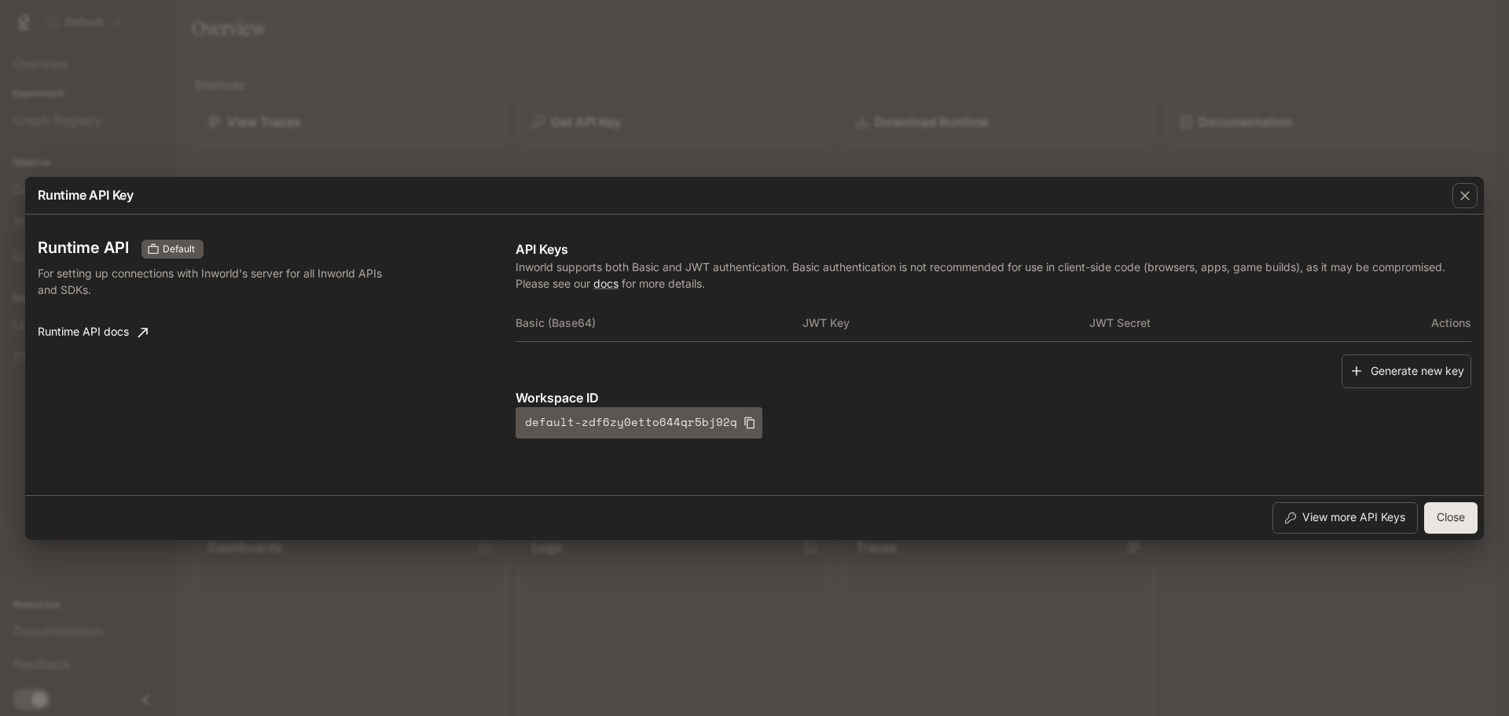  What do you see at coordinates (212, 281) in the screenshot?
I see `p: For setting up connections with Inworld's server for all Inworld APIs and SDKs.` at bounding box center [212, 281].